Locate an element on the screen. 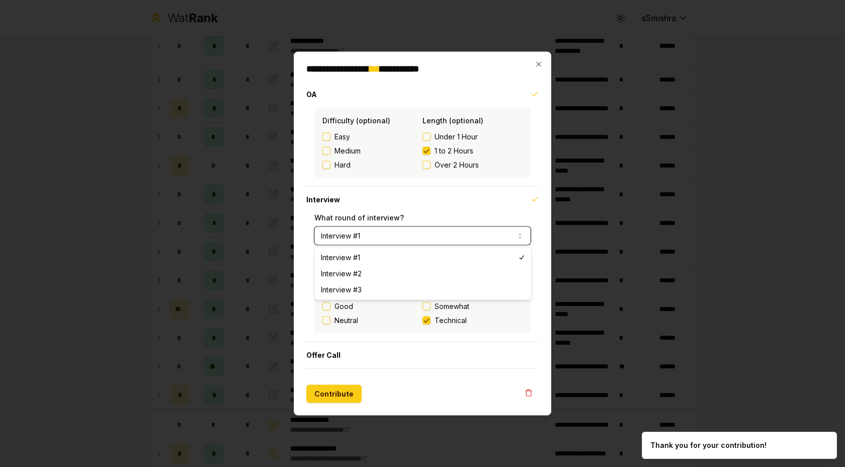 This screenshot has width=845, height=467. label: Difficulty (optional) is located at coordinates (356, 120).